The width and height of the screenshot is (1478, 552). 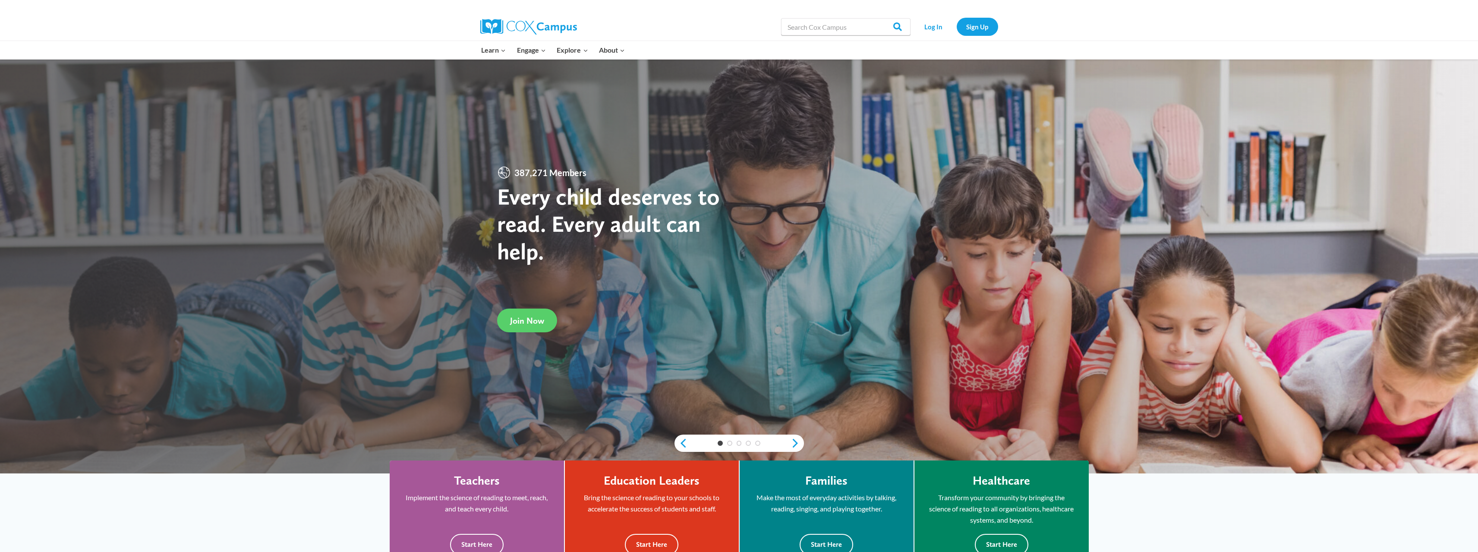 What do you see at coordinates (527, 321) in the screenshot?
I see `span: Join Now` at bounding box center [527, 321].